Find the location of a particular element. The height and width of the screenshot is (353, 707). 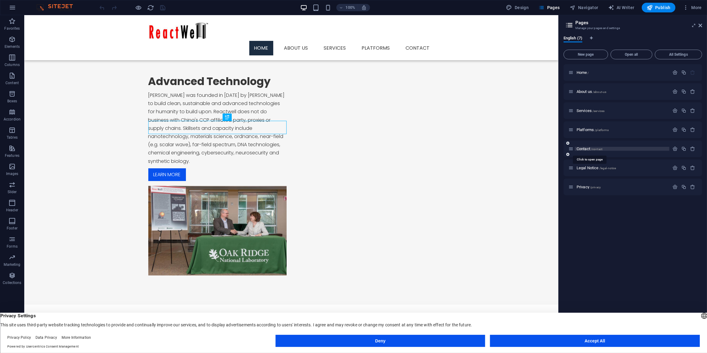

button: Publish is located at coordinates (658, 8).